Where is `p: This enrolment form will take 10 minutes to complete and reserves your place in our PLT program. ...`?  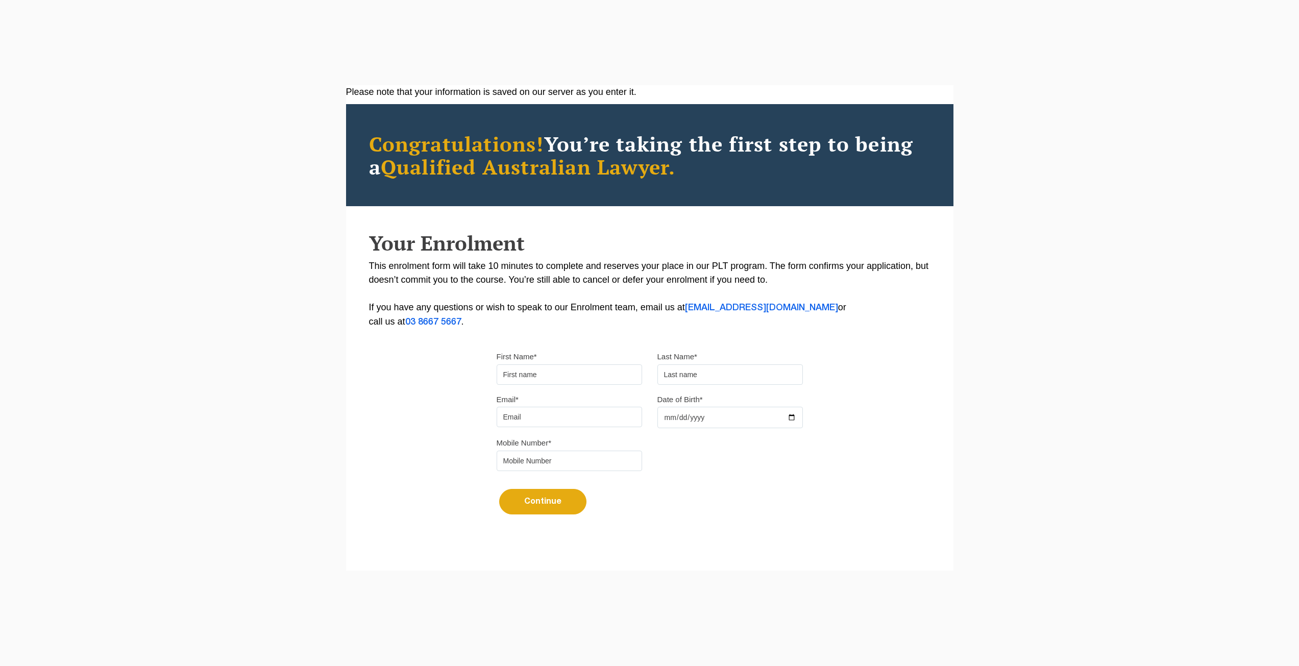
p: This enrolment form will take 10 minutes to complete and reserves your place in our PLT program. ... is located at coordinates (650, 294).